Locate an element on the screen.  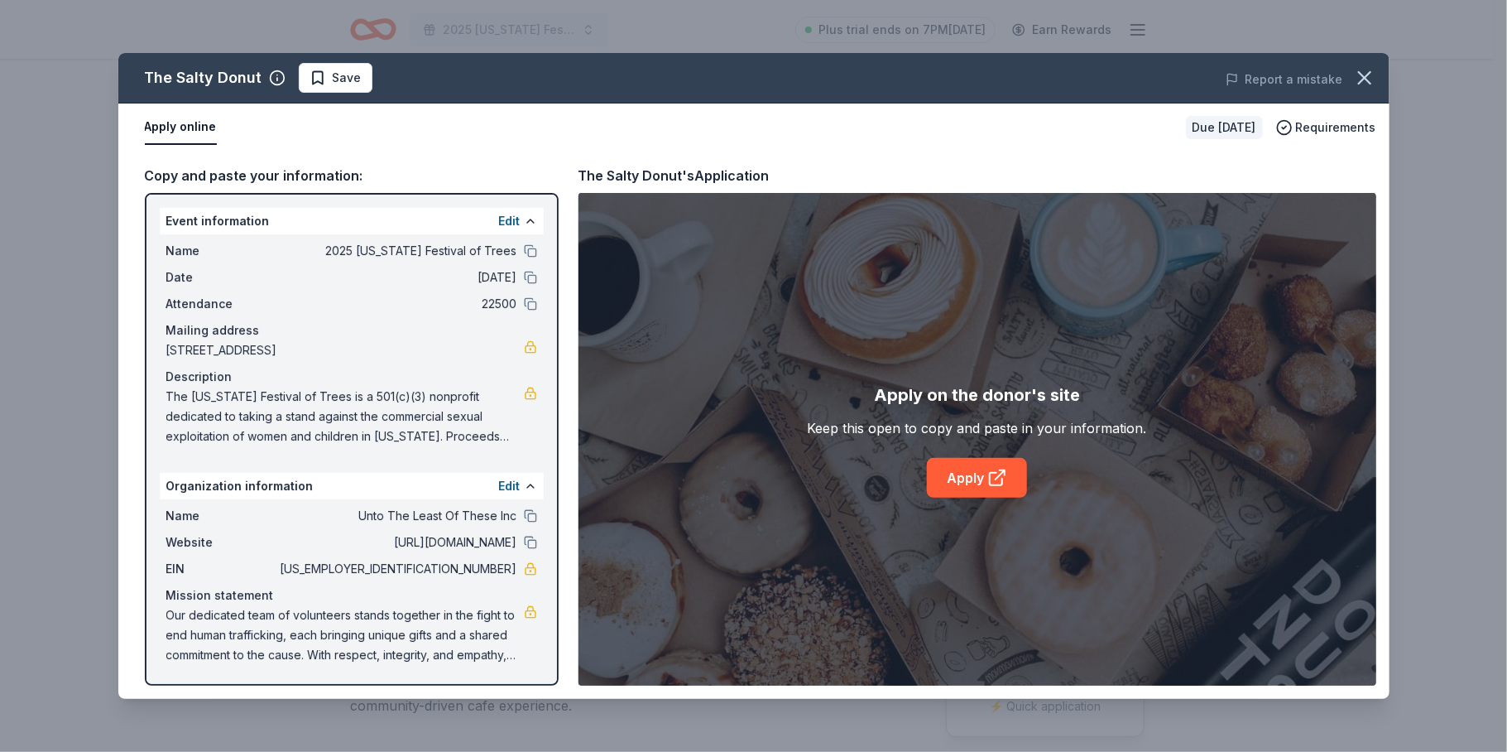
div: Copy and paste your information: is located at coordinates (352, 175).